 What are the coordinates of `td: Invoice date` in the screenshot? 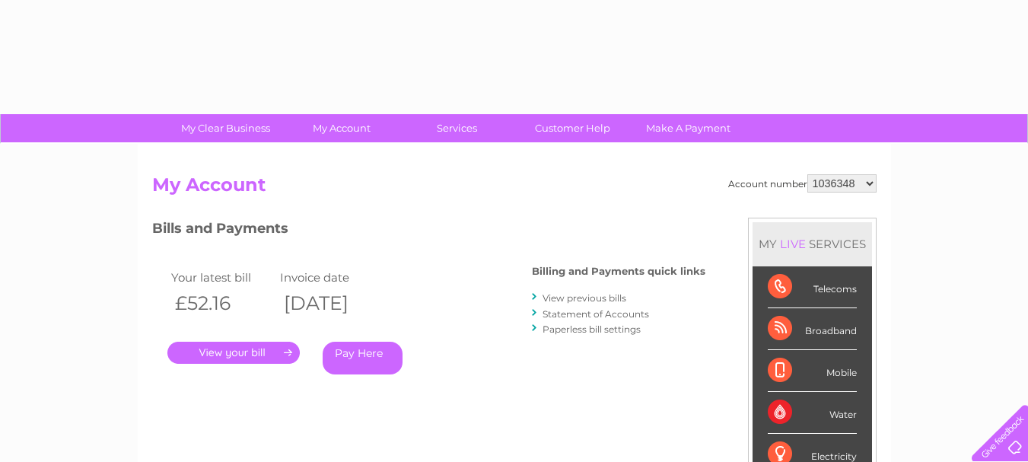 It's located at (331, 277).